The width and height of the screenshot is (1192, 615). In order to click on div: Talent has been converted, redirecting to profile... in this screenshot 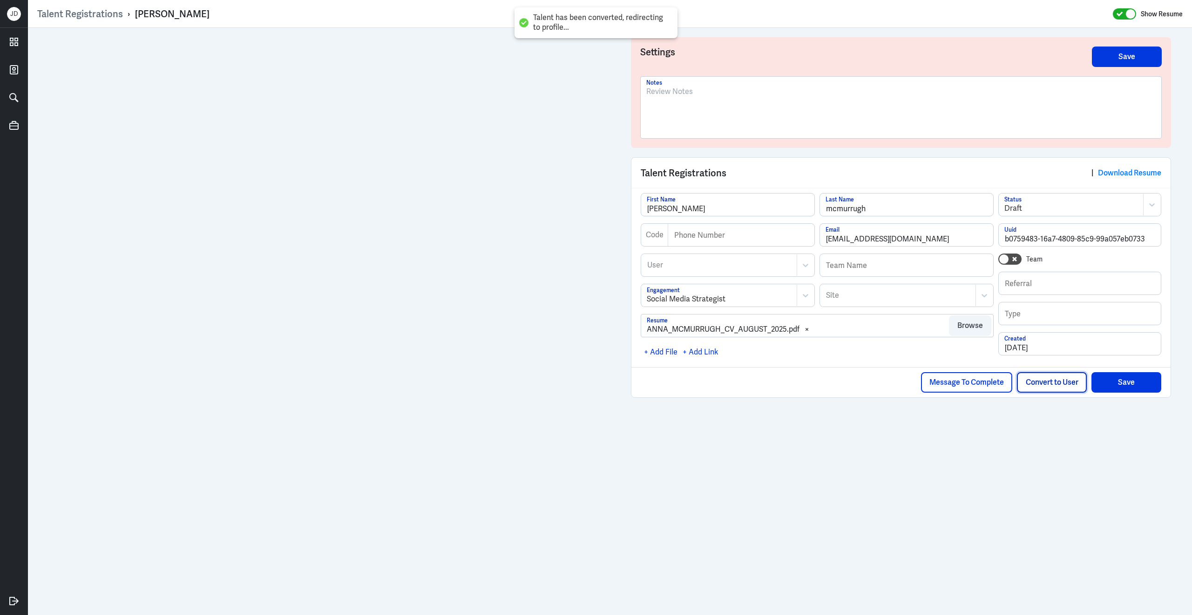, I will do `click(601, 23)`.